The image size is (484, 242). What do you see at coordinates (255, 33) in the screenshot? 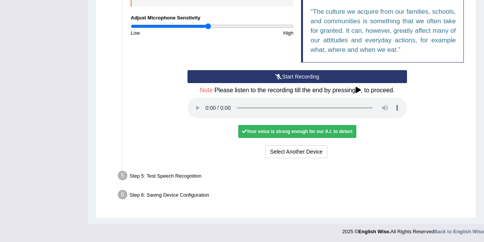
I see `div: High` at bounding box center [255, 33].